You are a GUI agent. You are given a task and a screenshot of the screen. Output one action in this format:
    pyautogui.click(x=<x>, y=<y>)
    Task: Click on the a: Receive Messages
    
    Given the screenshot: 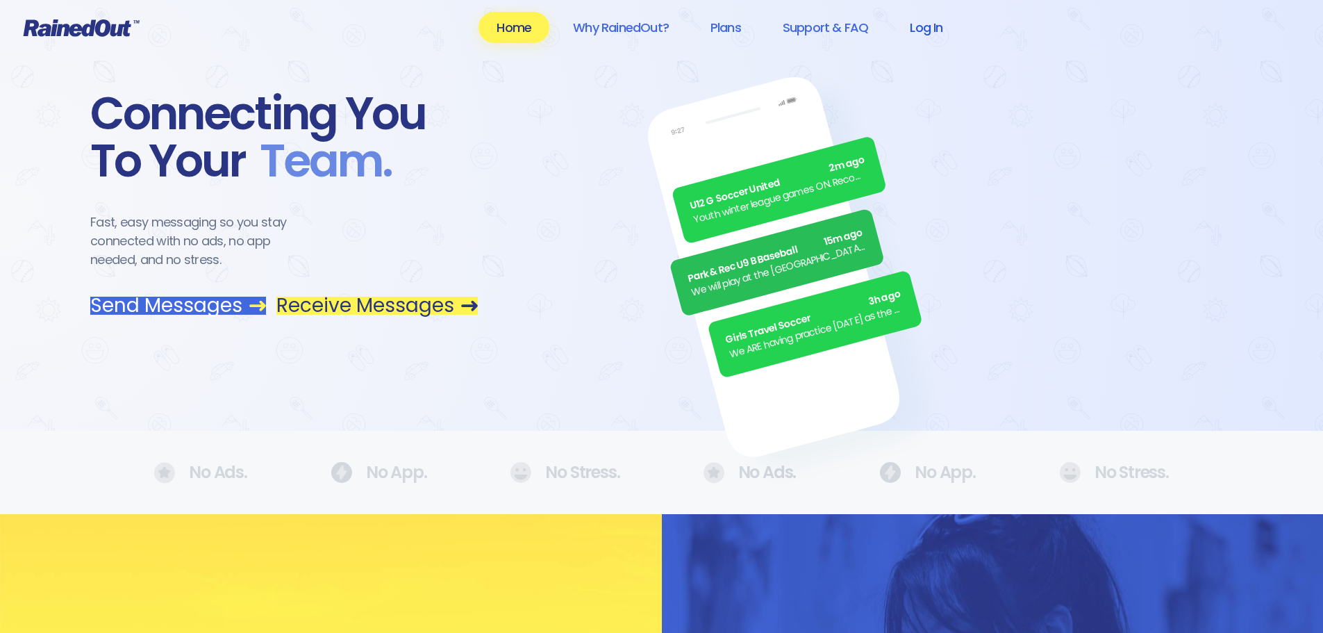 What is the action you would take?
    pyautogui.click(x=377, y=306)
    